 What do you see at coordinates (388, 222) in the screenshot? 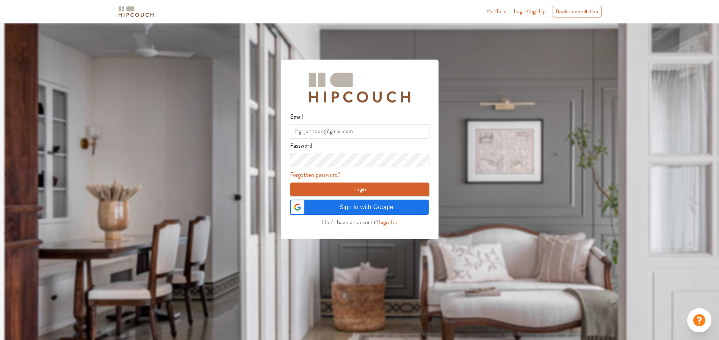
I see `span: Sign Up` at bounding box center [388, 222].